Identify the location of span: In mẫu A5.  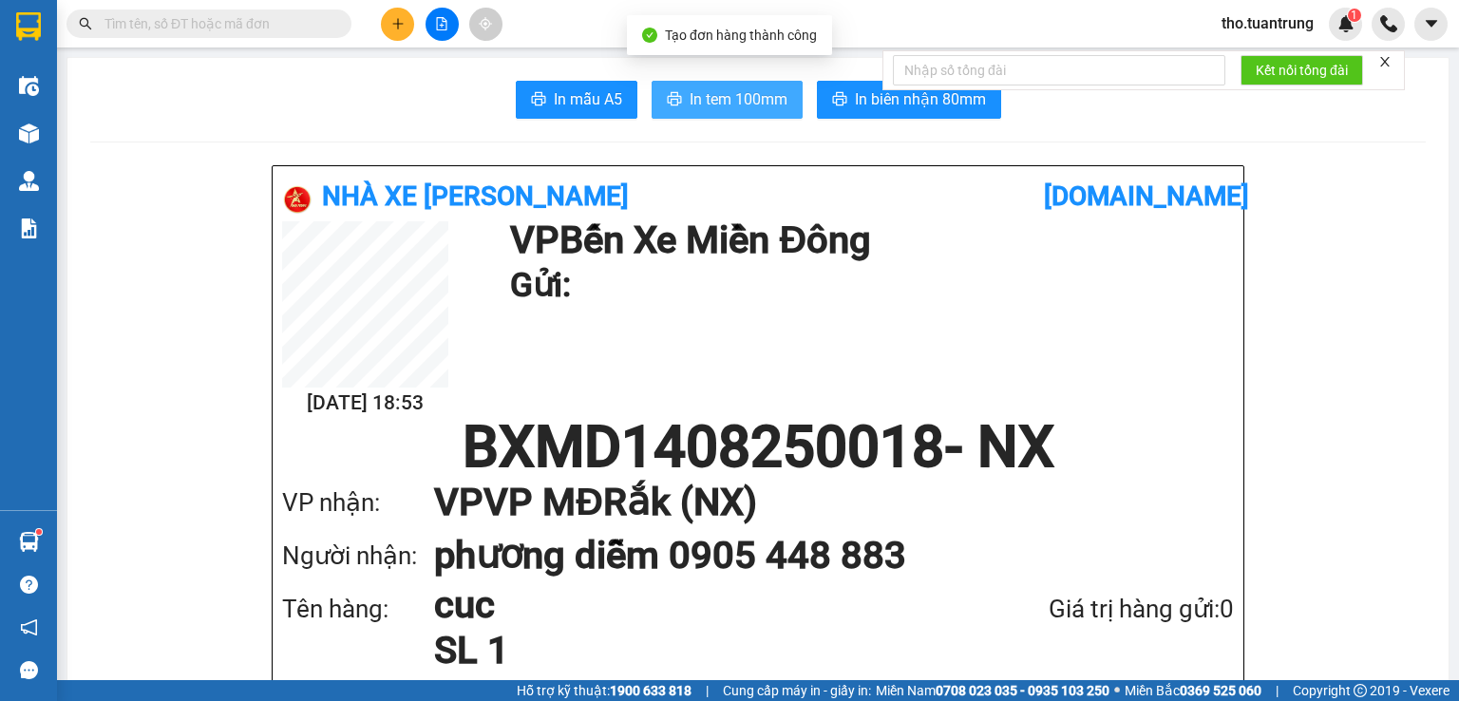
(588, 99).